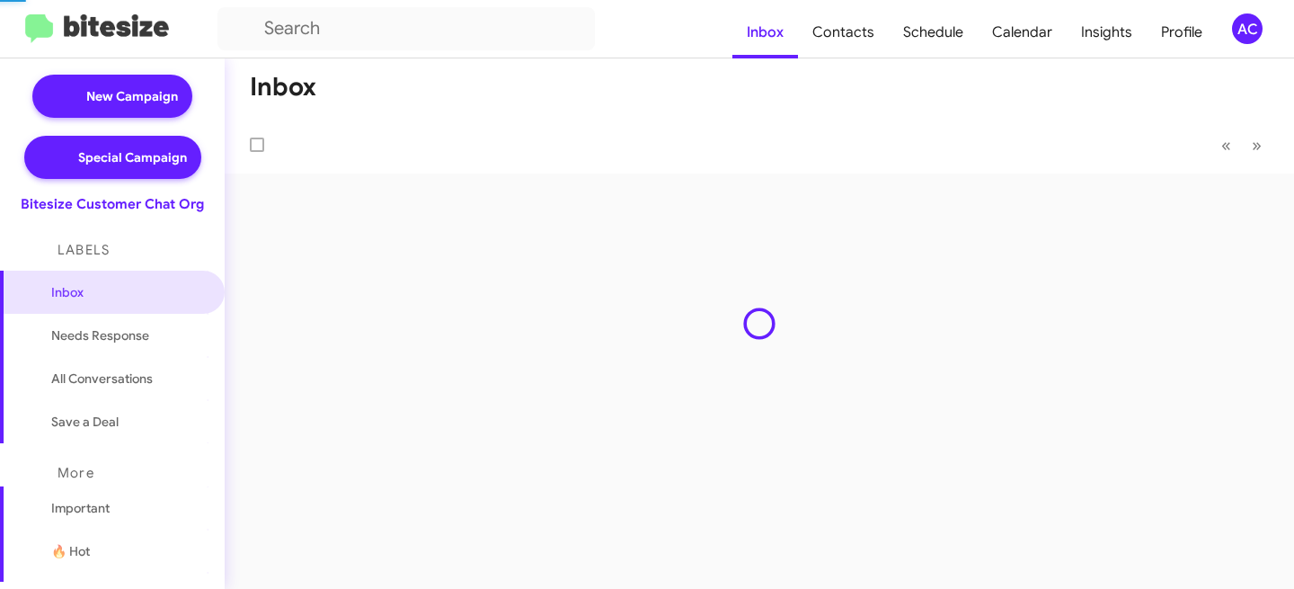 The width and height of the screenshot is (1294, 589). What do you see at coordinates (128, 335) in the screenshot?
I see `span: Needs Response` at bounding box center [128, 335].